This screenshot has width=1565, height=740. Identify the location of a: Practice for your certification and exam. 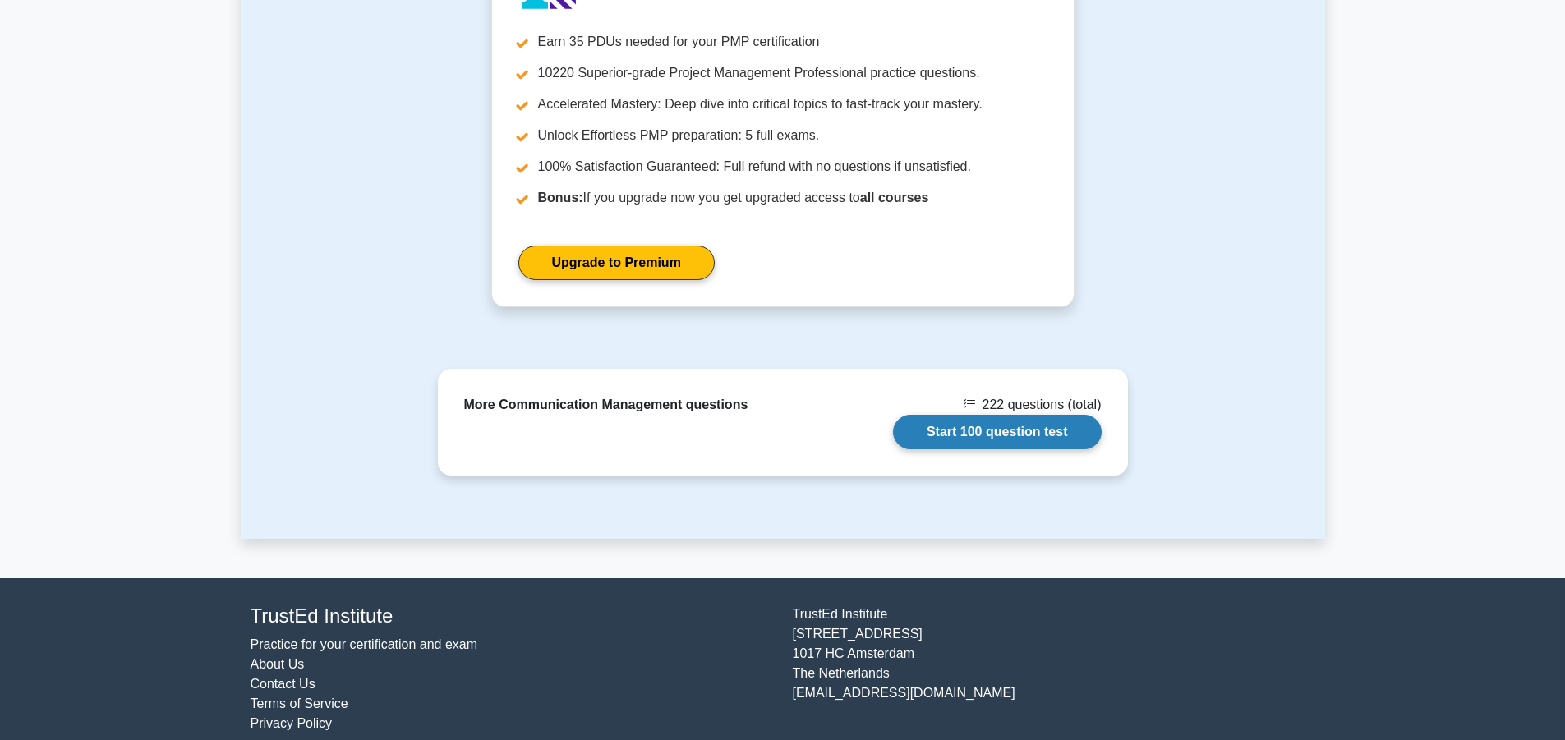
(364, 644).